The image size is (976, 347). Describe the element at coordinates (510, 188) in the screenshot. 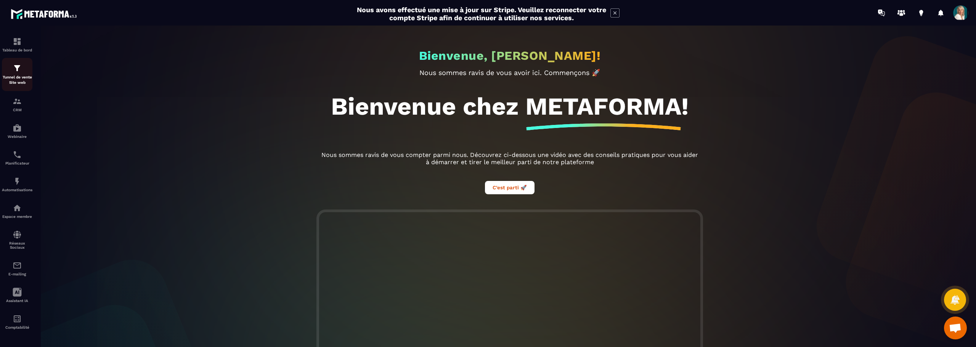

I see `button: C’est parti 🚀` at that location.